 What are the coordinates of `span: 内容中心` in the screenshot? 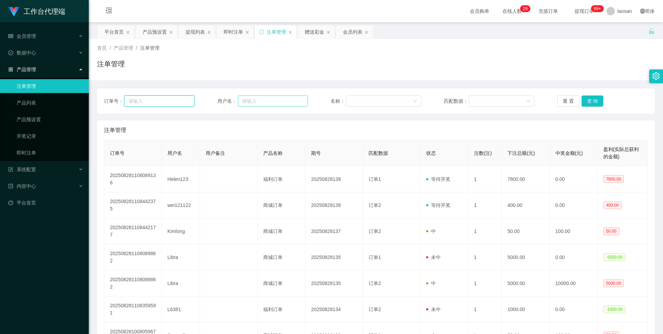 It's located at (22, 186).